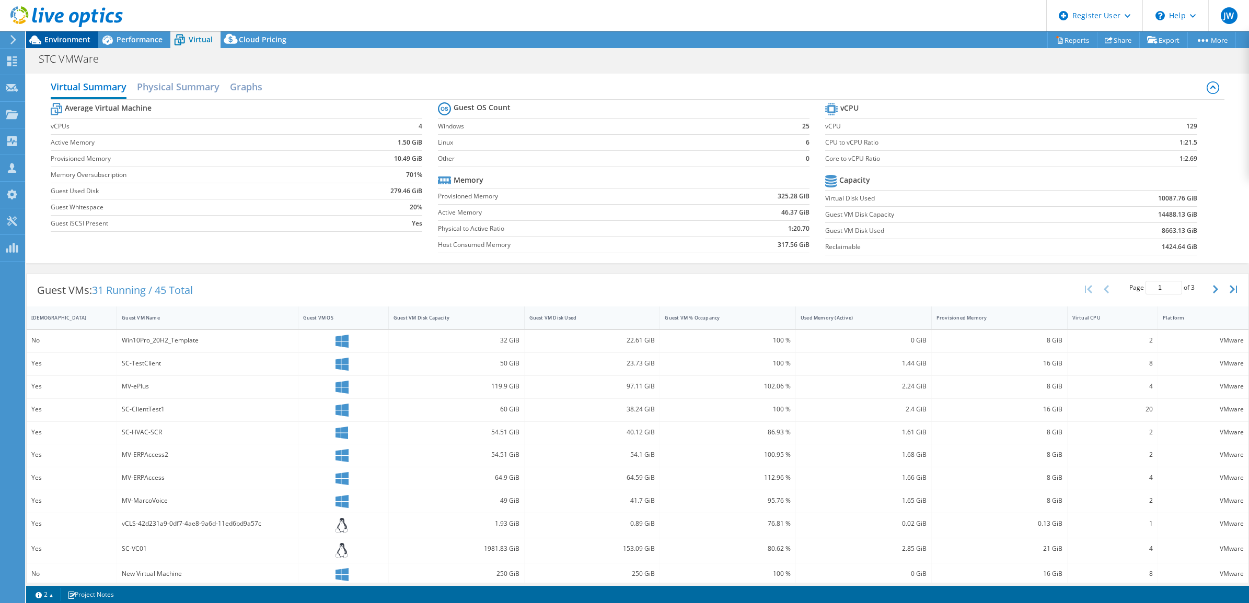  What do you see at coordinates (72, 574) in the screenshot?
I see `div: No` at bounding box center [72, 574].